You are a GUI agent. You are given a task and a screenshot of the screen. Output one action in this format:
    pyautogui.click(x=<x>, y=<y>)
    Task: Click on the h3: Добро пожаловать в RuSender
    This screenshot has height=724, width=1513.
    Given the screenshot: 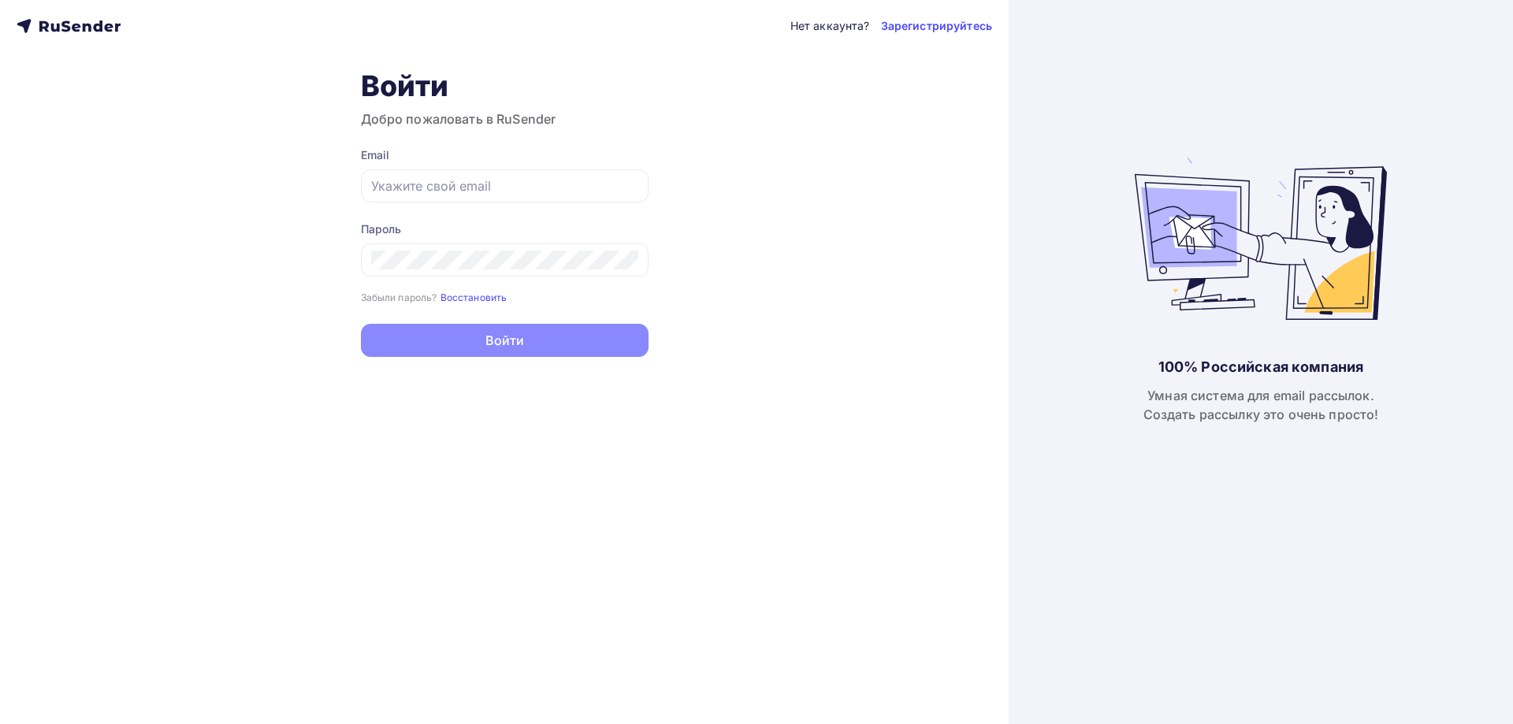 What is the action you would take?
    pyautogui.click(x=504, y=119)
    